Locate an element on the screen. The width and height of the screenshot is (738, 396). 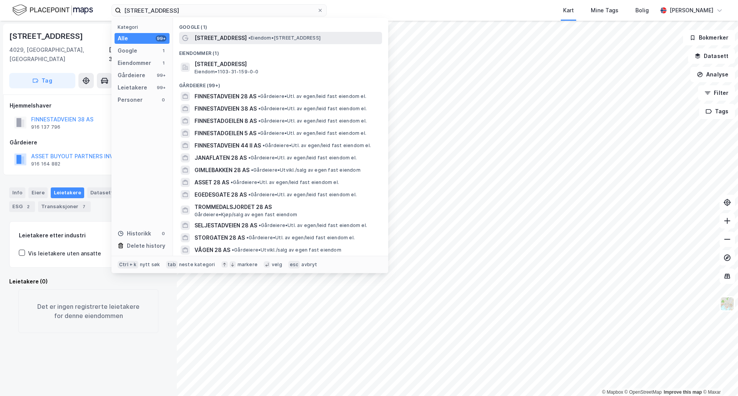
div: Historikk is located at coordinates (134, 234).